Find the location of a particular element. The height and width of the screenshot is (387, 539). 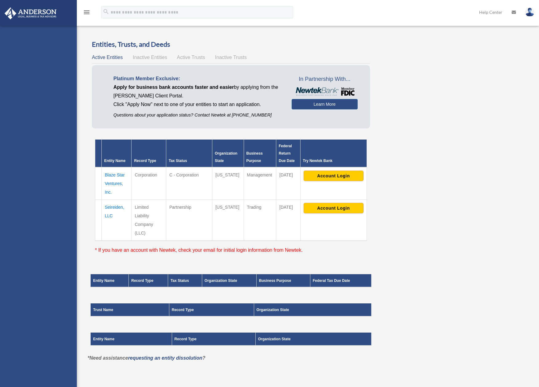

span: Inactive Trusts is located at coordinates (231, 57).